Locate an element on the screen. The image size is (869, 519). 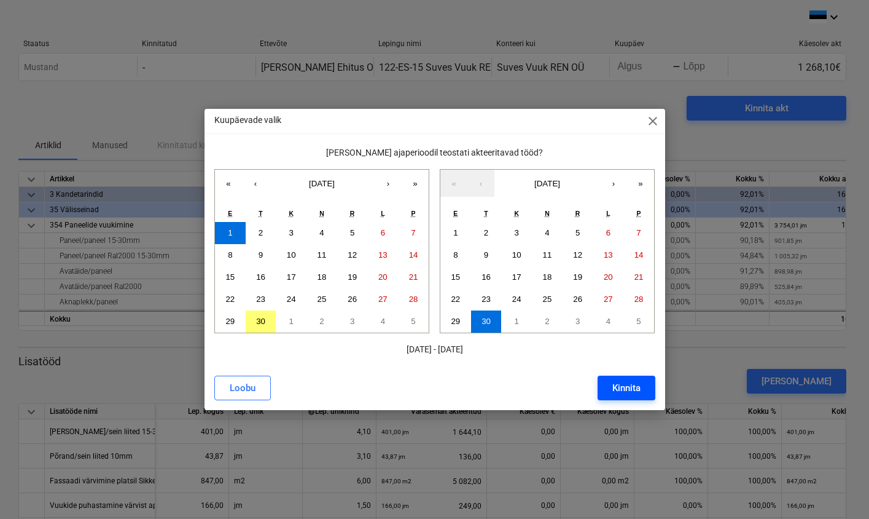
abbr: 22. september 2025 is located at coordinates (455, 299).